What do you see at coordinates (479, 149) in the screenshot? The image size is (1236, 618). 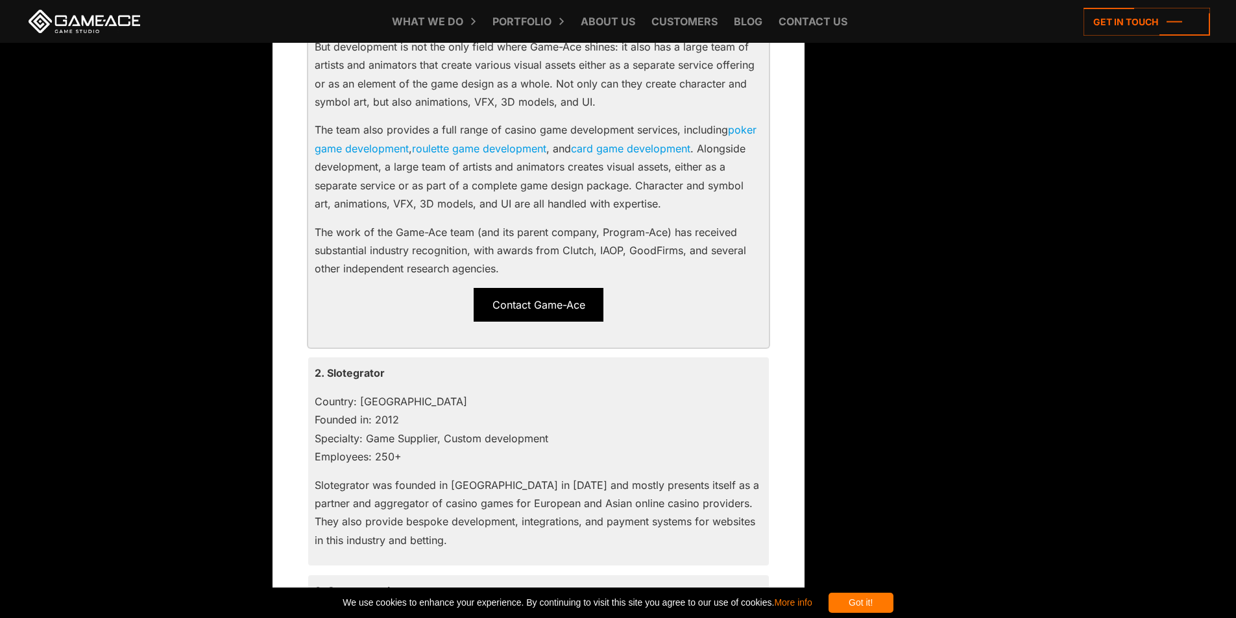 I see `a: roulette game development` at bounding box center [479, 149].